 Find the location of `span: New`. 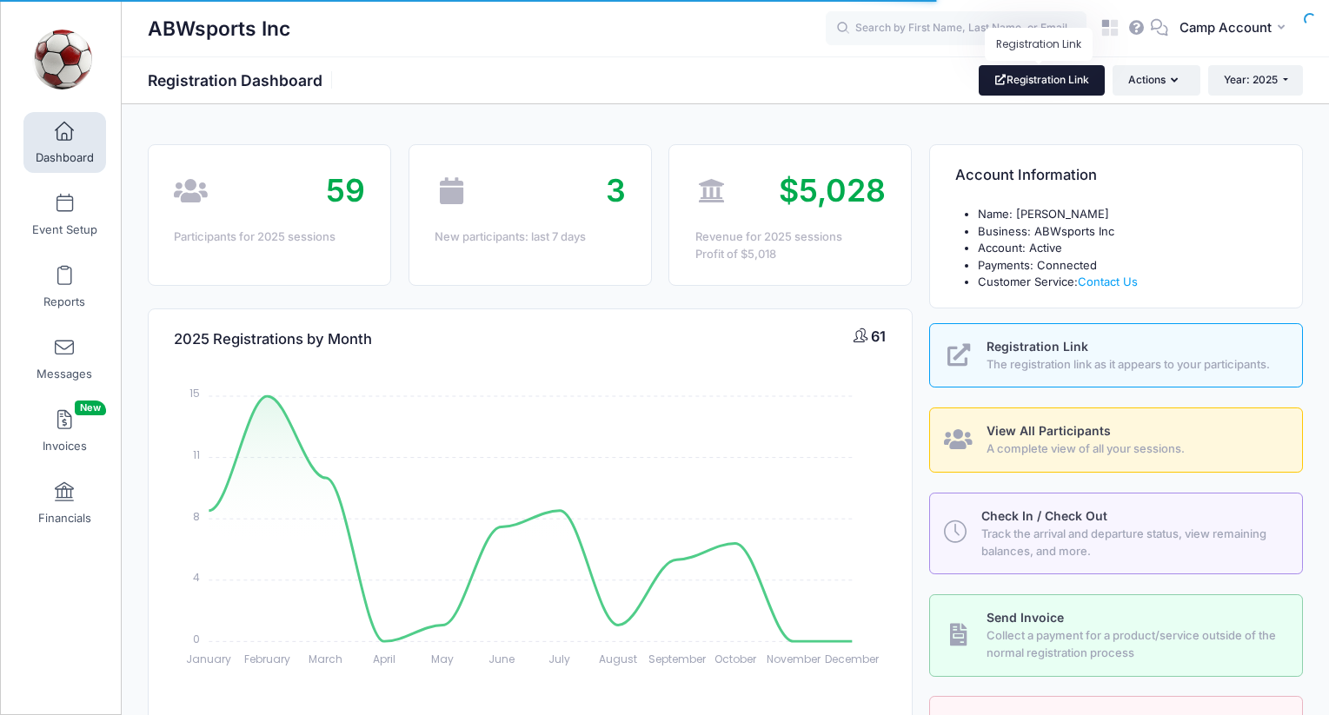

span: New is located at coordinates (90, 408).